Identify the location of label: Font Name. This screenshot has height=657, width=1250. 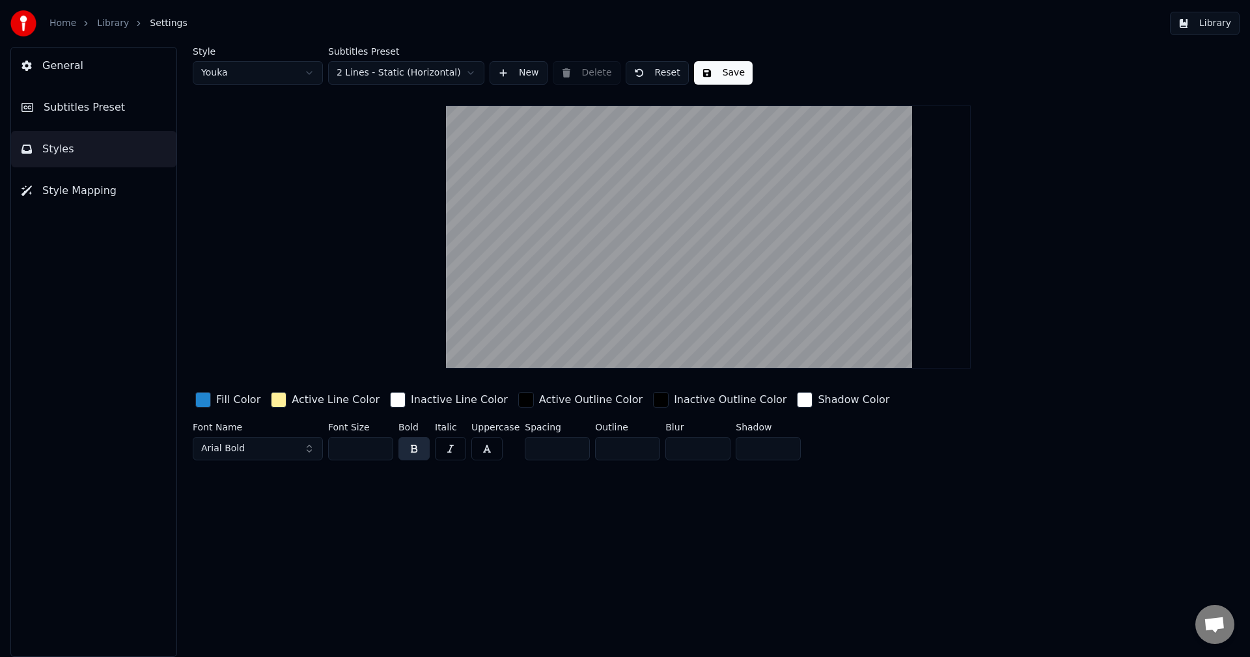
(258, 427).